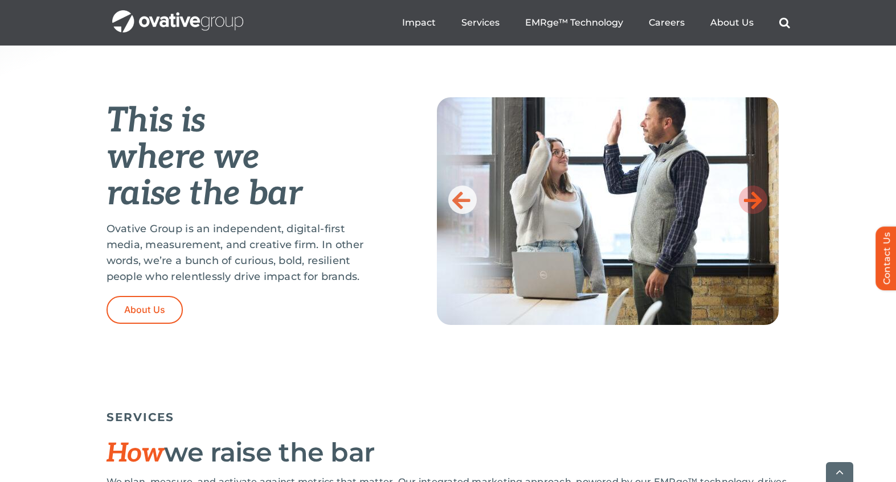 The image size is (896, 482). What do you see at coordinates (136, 454) in the screenshot?
I see `span: How` at bounding box center [136, 454].